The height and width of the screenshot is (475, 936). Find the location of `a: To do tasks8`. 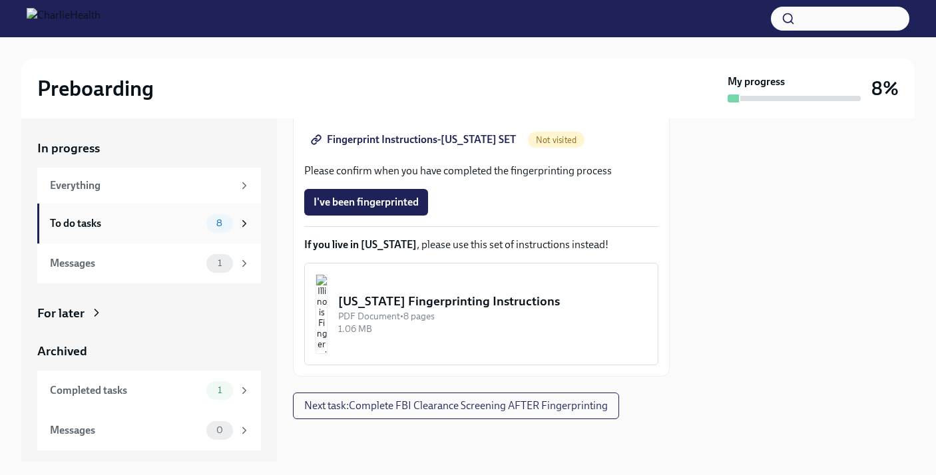

a: To do tasks8 is located at coordinates (149, 224).